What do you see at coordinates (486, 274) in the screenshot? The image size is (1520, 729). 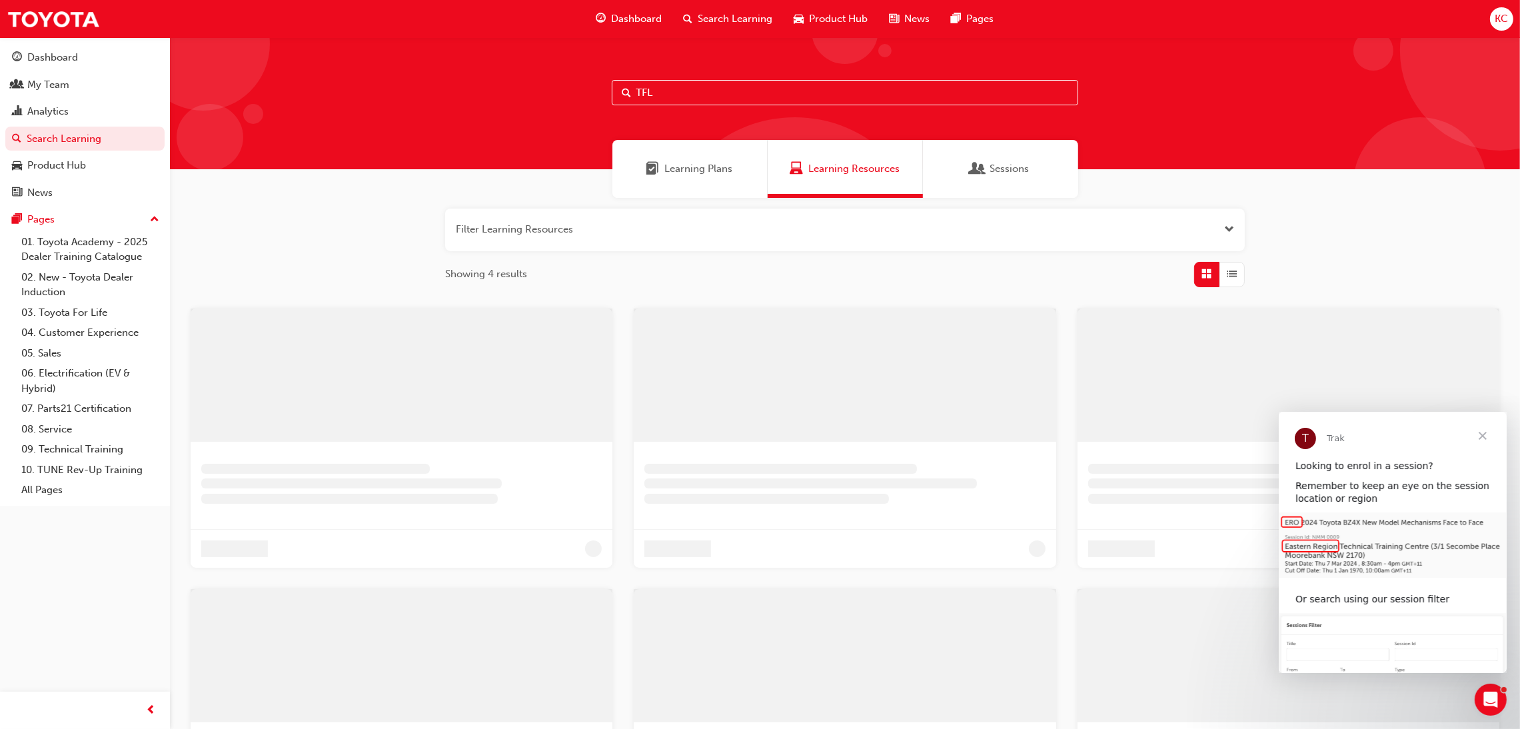 I see `span: Showing 4 results` at bounding box center [486, 274].